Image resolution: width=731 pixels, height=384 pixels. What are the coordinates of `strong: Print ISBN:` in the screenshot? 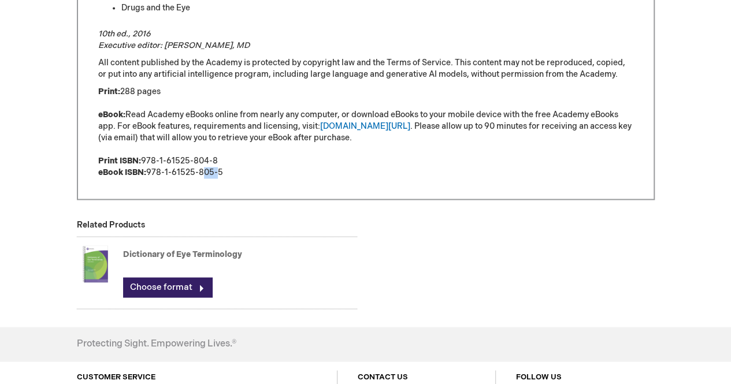 It's located at (120, 161).